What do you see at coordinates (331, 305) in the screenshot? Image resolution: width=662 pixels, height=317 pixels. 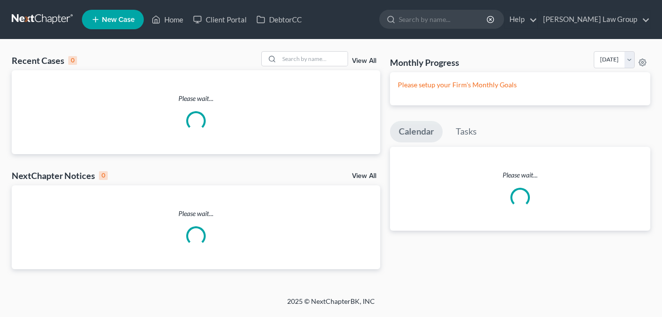 I see `div: 2025 © NextChapterBK, INC` at bounding box center [331, 305].